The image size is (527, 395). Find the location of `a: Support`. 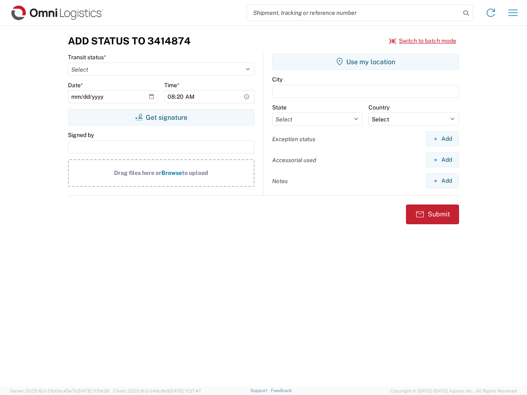

a: Support is located at coordinates (261, 391).